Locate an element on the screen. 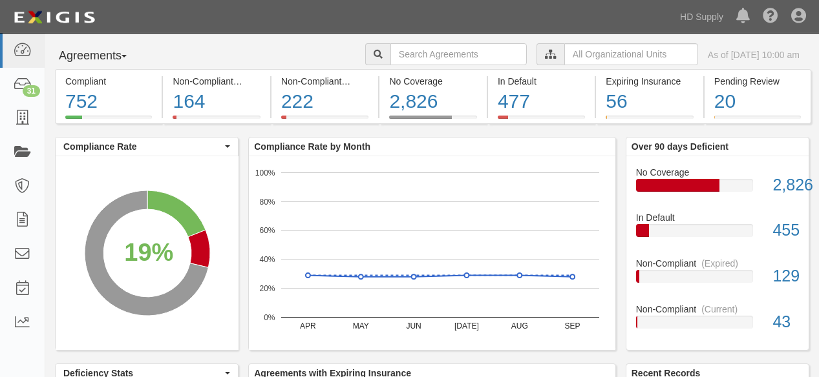 This screenshot has width=819, height=377. div: 222 is located at coordinates (324, 101).